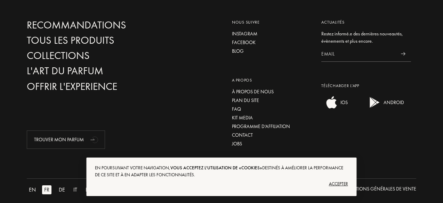 This screenshot has width=443, height=203. Describe the element at coordinates (271, 92) in the screenshot. I see `div: À propos de nous` at that location.